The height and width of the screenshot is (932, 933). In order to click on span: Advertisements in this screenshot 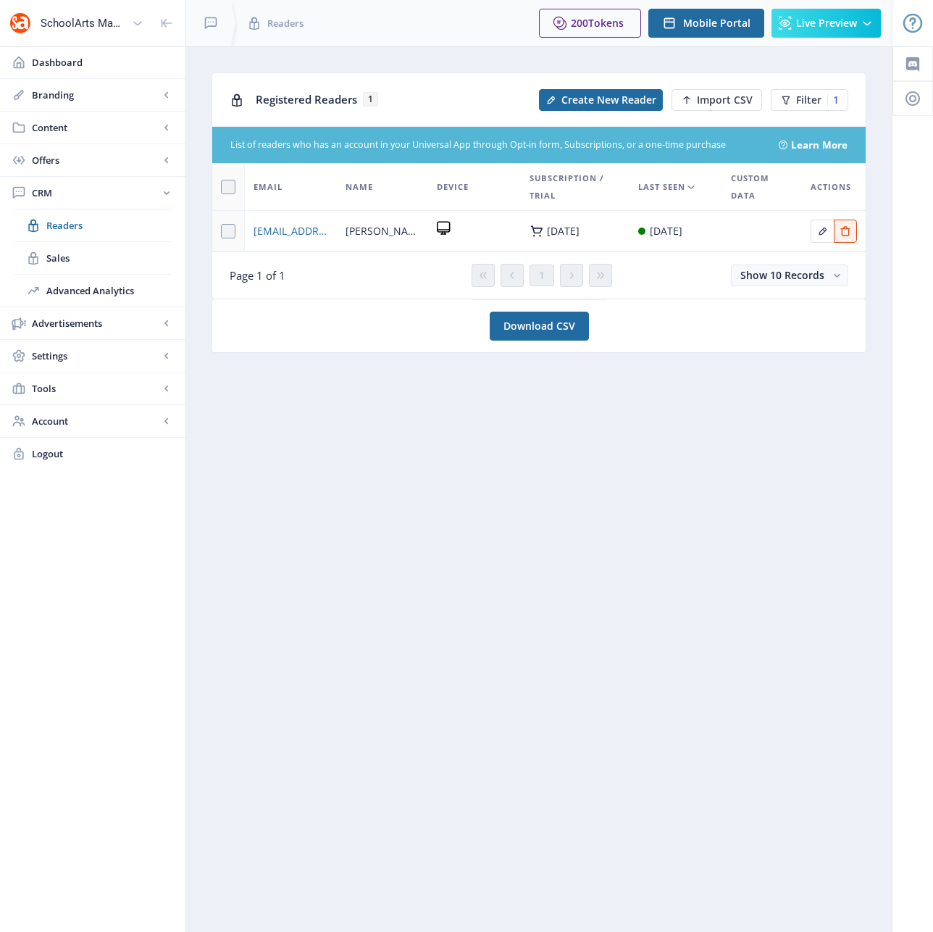, I will do `click(96, 323)`.